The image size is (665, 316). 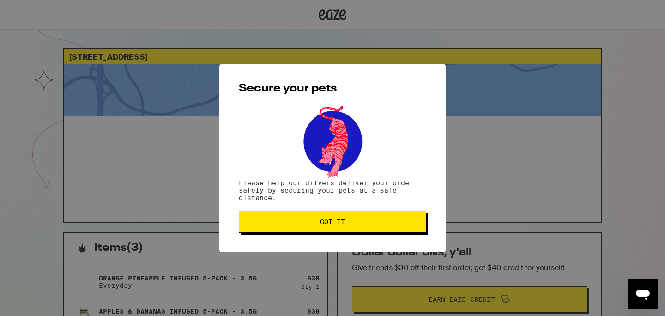 I want to click on button: Got it, so click(x=332, y=222).